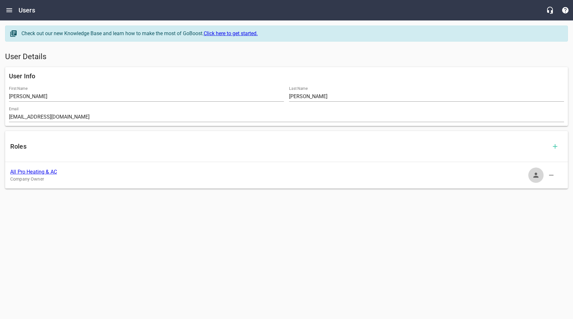  I want to click on h6: User Info, so click(287, 76).